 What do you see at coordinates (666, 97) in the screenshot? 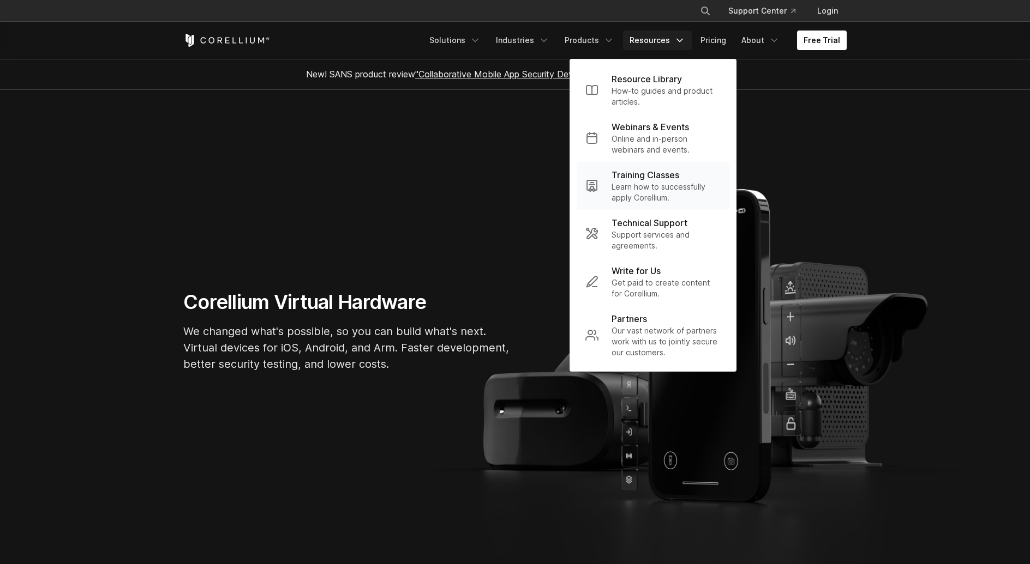
I see `p: How-to guides and product articles.` at bounding box center [666, 97].